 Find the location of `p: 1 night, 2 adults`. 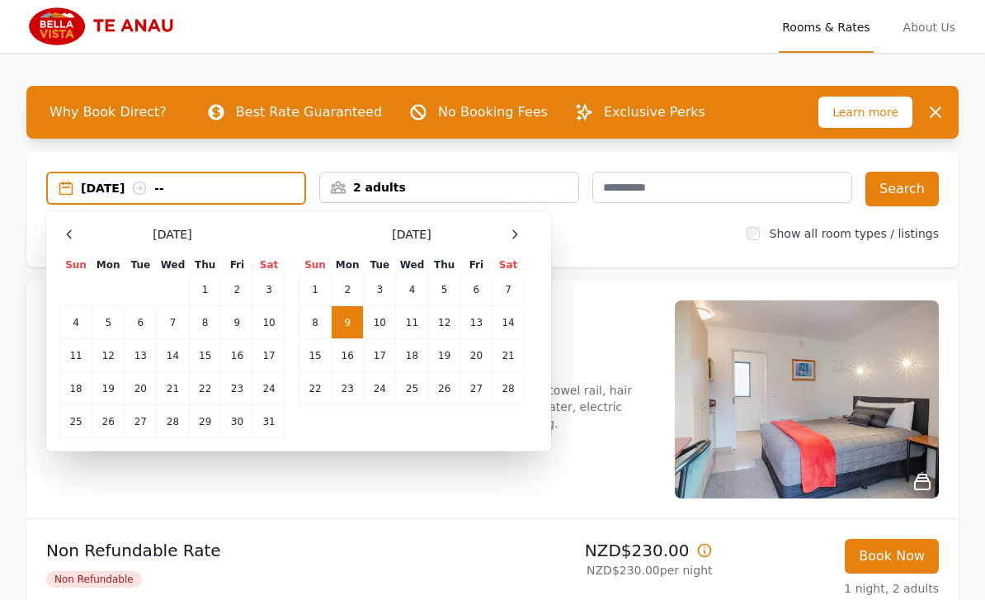

p: 1 night, 2 adults is located at coordinates (832, 588).